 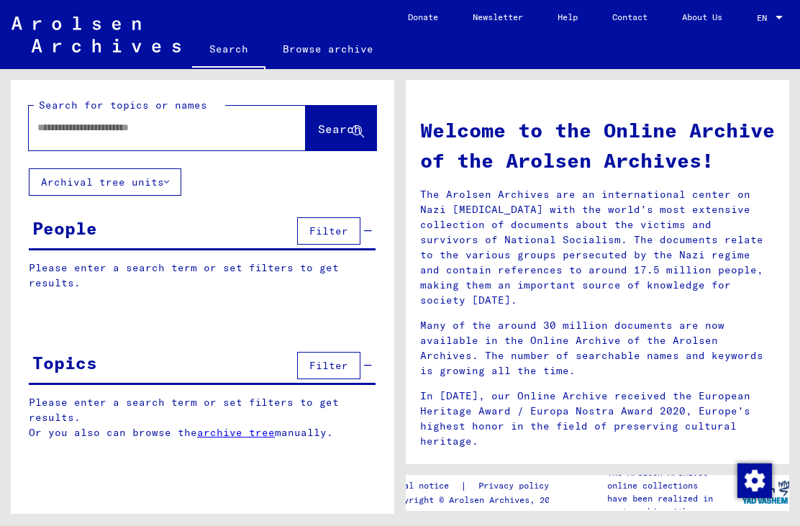 I want to click on div: People, so click(x=65, y=228).